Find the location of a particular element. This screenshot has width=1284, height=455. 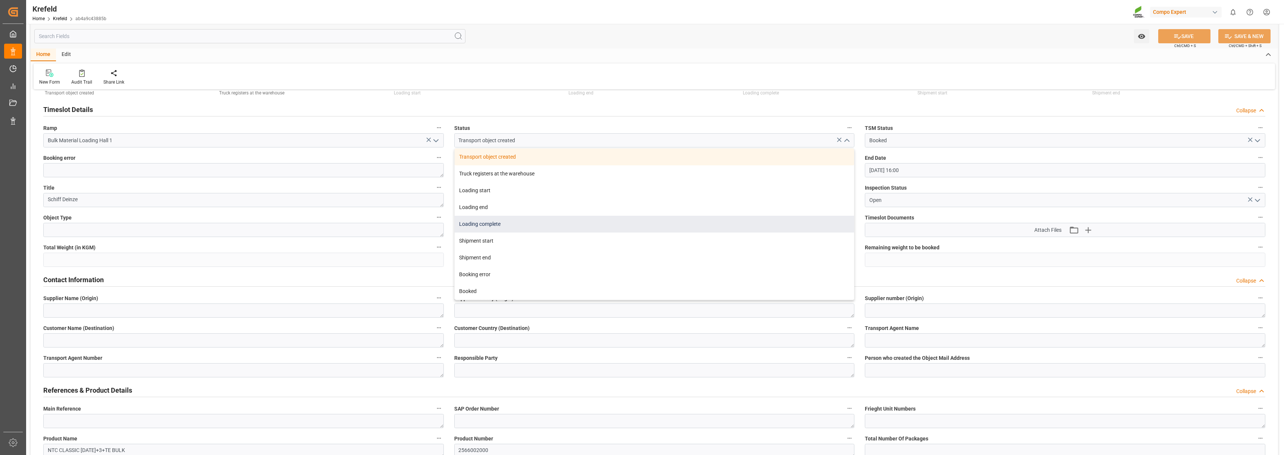

span: Ctrl/CMD + Shift + S is located at coordinates (1245, 46).